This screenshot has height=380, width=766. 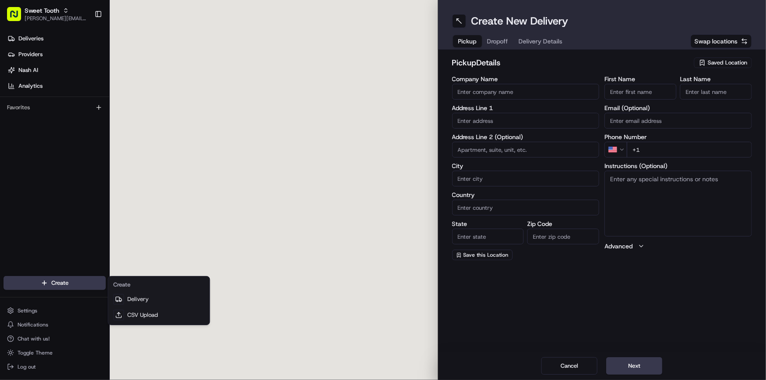 I want to click on a: 💻API Documentation, so click(x=108, y=201).